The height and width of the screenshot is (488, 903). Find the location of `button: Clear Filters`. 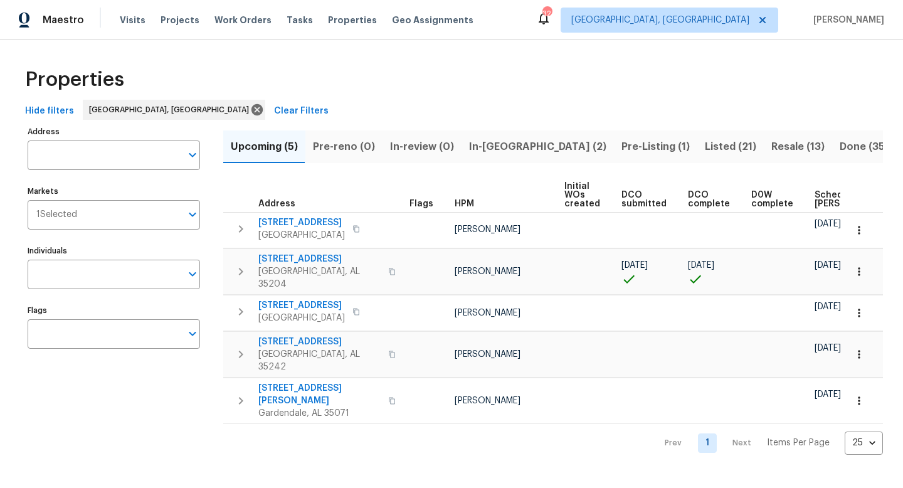

button: Clear Filters is located at coordinates (301, 111).